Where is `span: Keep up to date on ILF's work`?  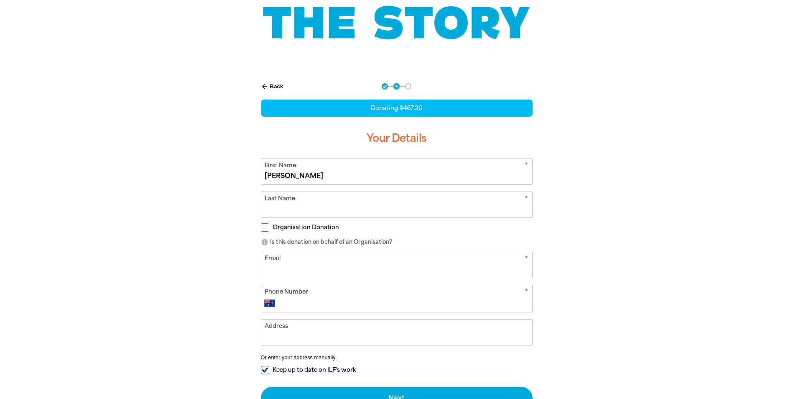
span: Keep up to date on ILF's work is located at coordinates (314, 370).